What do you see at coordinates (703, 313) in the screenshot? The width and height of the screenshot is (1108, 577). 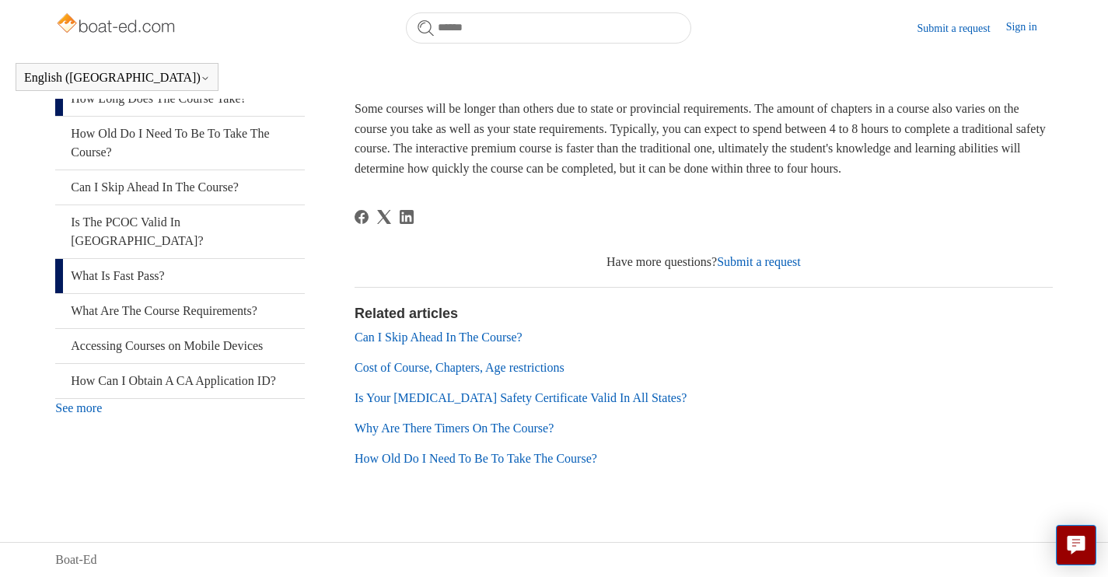 I see `h2: Related articles` at bounding box center [703, 313].